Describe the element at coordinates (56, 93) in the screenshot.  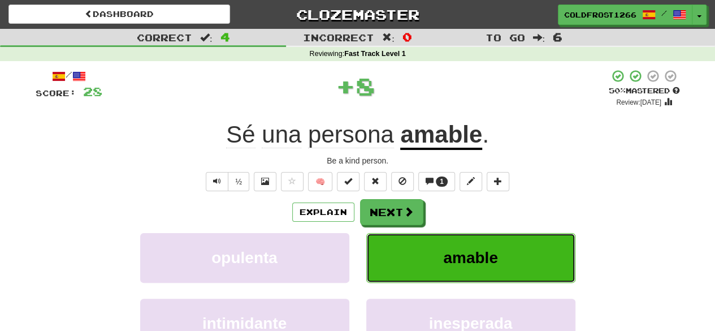
I see `span: Score:` at that location.